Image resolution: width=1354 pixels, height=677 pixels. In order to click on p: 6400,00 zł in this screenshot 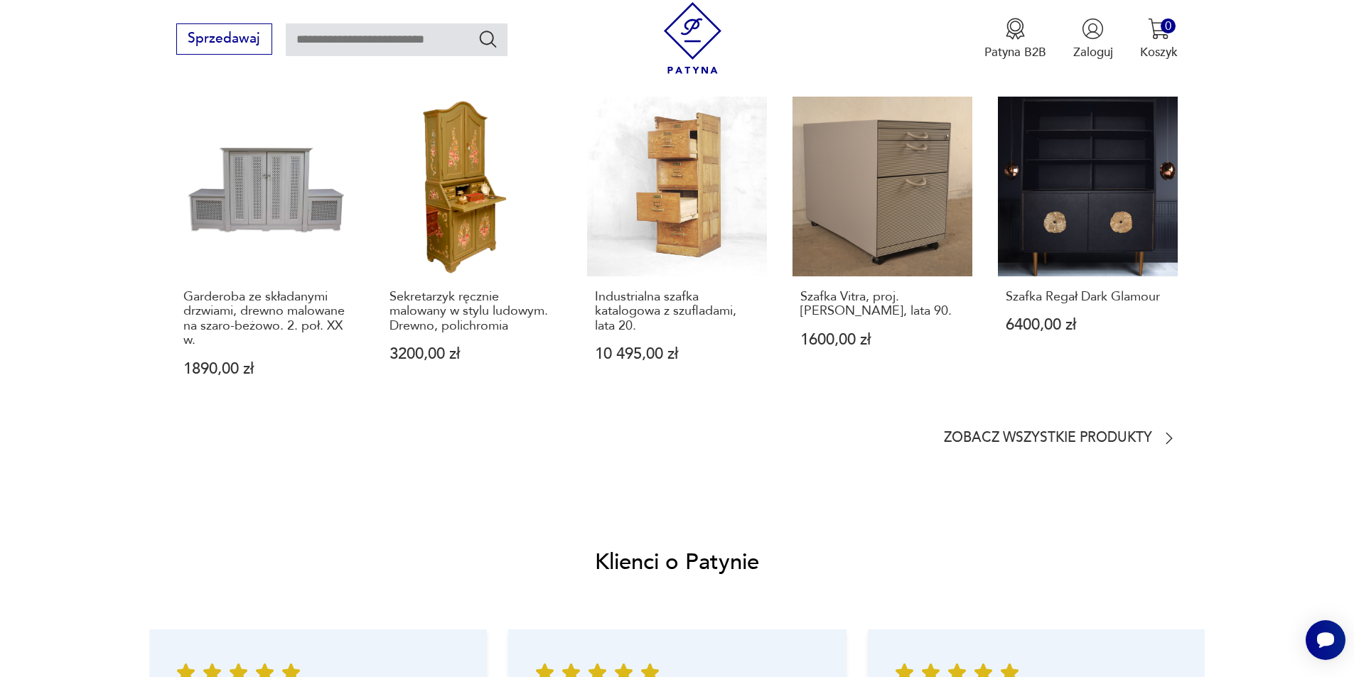, I will do `click(1088, 325)`.